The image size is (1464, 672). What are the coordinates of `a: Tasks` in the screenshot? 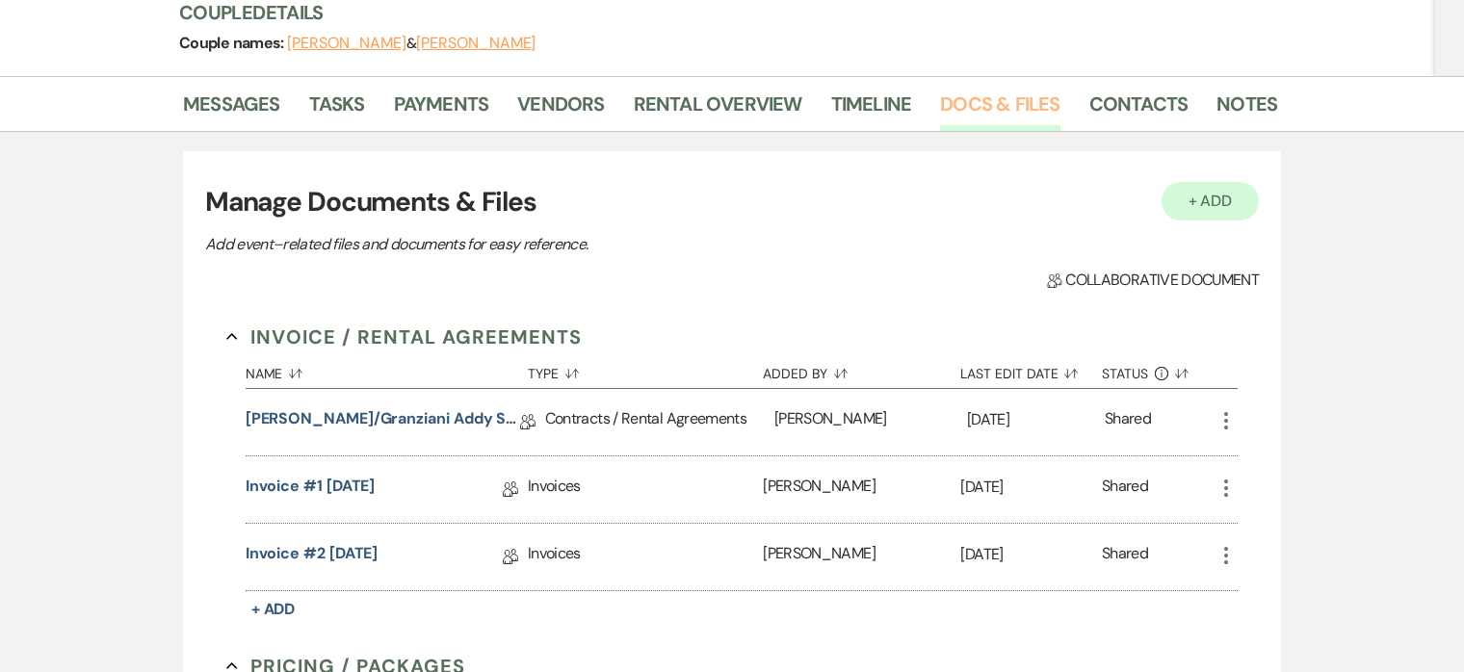 It's located at (337, 110).